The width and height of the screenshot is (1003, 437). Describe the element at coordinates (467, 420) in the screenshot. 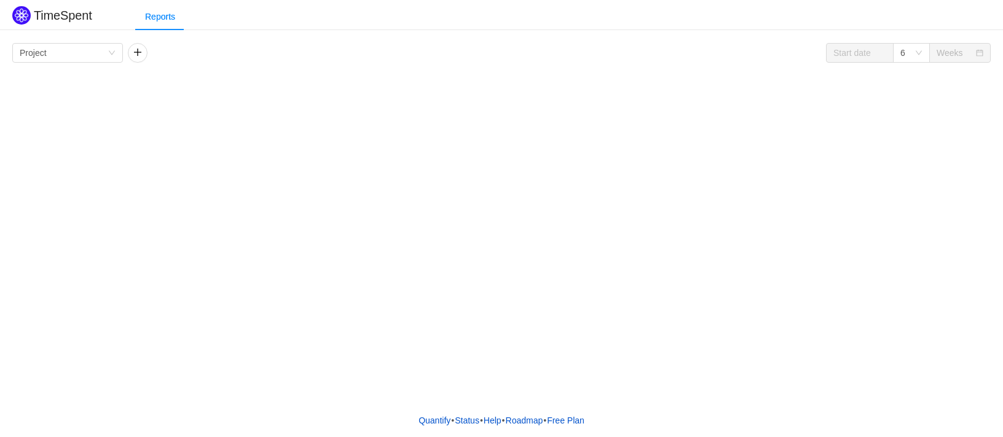

I see `a: Status` at that location.